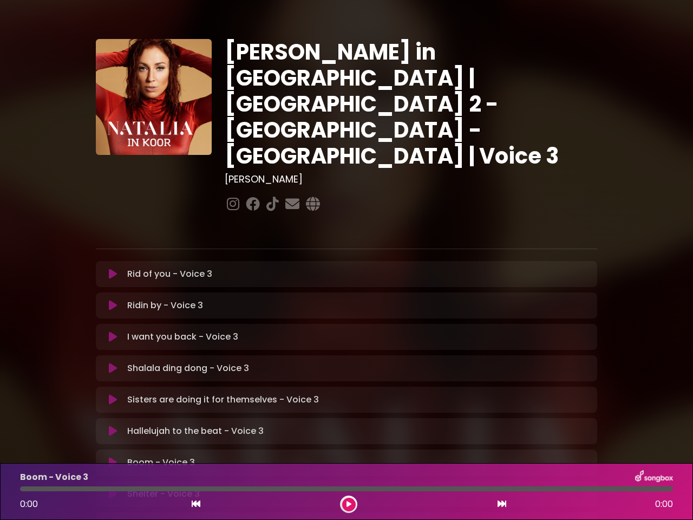  What do you see at coordinates (154, 97) in the screenshot?
I see `img: YTVS25JmS9CLUqXqkEhs` at bounding box center [154, 97].